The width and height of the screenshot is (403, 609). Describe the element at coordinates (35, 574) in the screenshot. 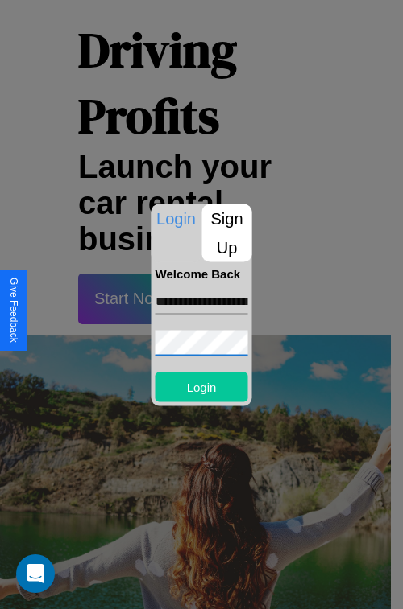

I see `div: Open Intercom Messenger` at that location.